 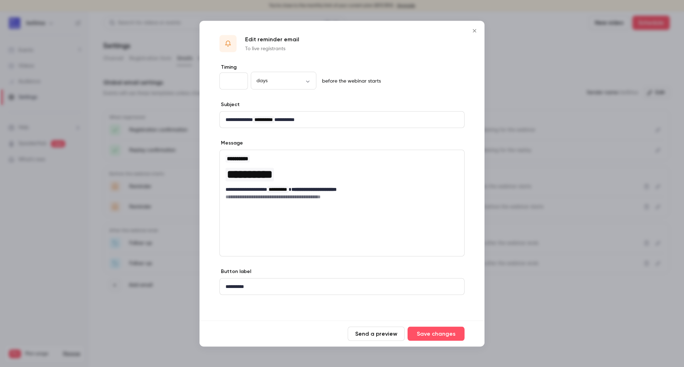 What do you see at coordinates (229, 104) in the screenshot?
I see `label: Subject` at bounding box center [229, 104].